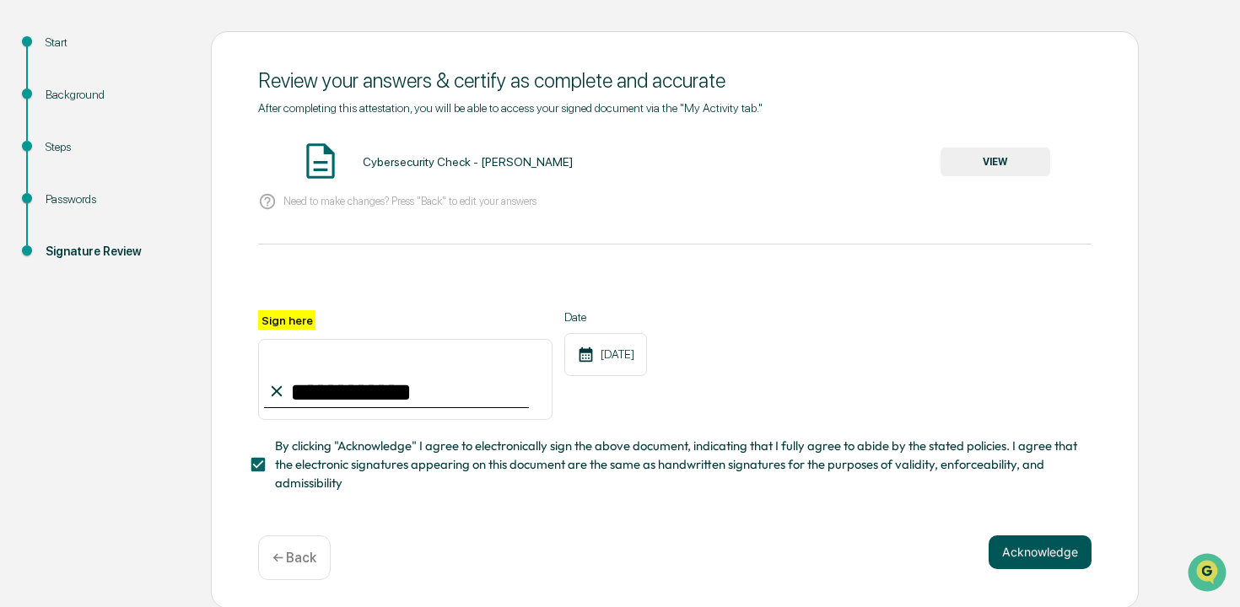 The image size is (1240, 607). I want to click on div: Start new chat, so click(167, 138).